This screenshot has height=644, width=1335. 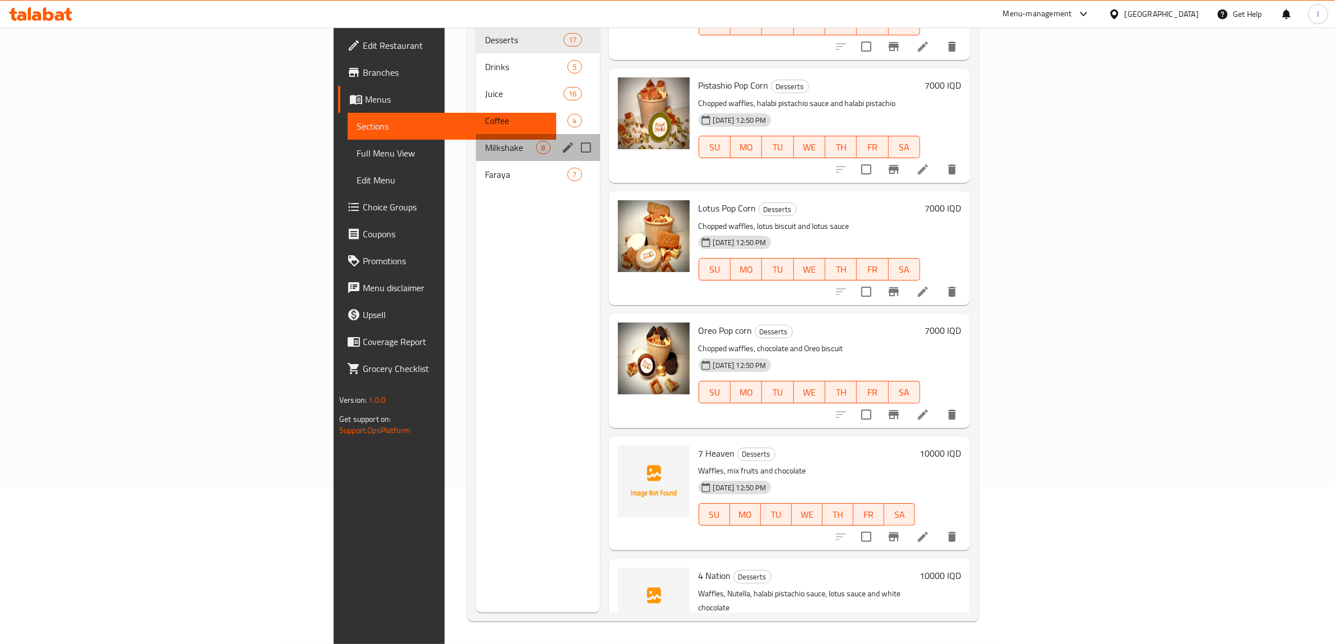 I want to click on p: Waffles, mix fruits and chocolate, so click(x=807, y=470).